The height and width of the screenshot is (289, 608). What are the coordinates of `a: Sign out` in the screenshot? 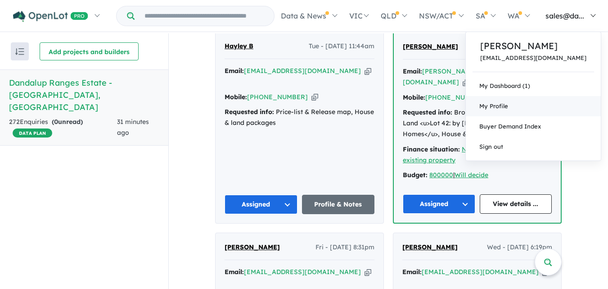 It's located at (534, 146).